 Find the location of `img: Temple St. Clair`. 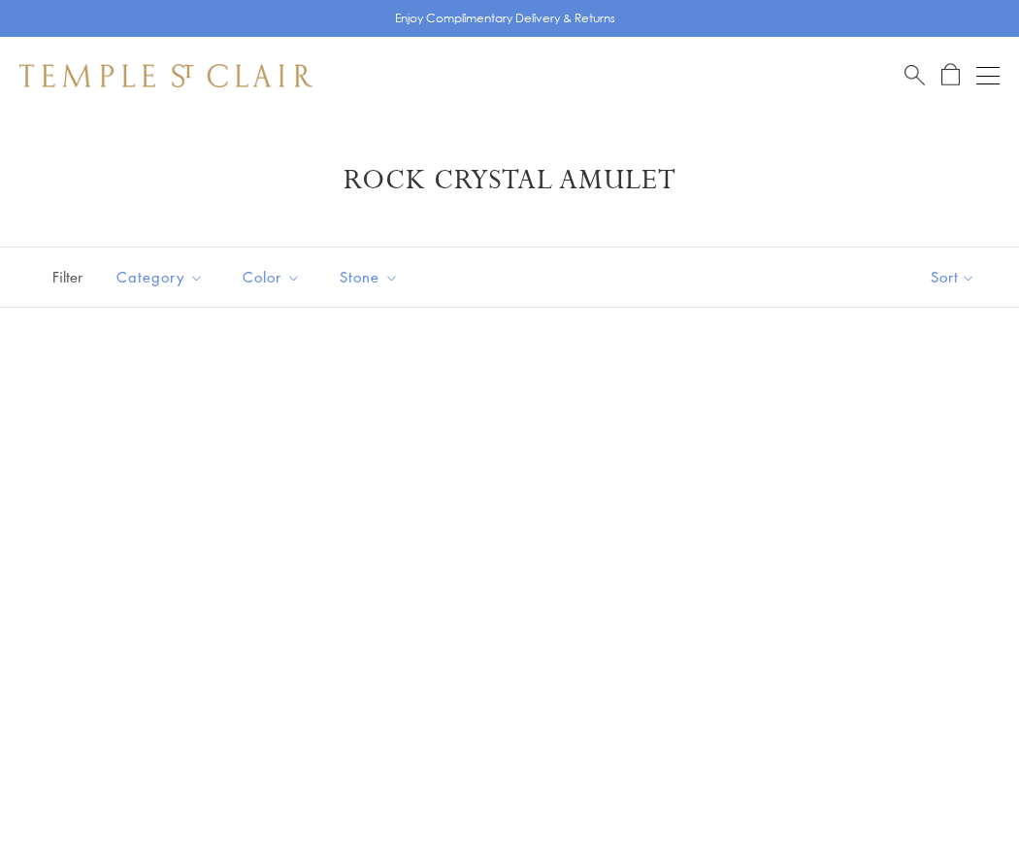

img: Temple St. Clair is located at coordinates (166, 76).